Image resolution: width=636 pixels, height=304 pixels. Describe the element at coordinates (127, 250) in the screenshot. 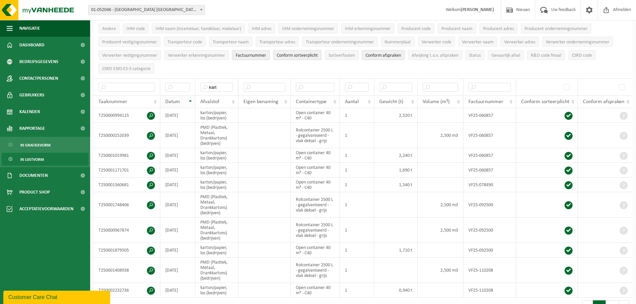

I see `td: T250001879505` at that location.